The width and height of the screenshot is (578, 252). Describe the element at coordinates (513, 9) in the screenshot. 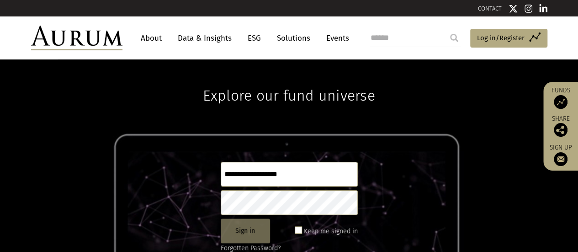

I see `img: Twitter icon` at that location.